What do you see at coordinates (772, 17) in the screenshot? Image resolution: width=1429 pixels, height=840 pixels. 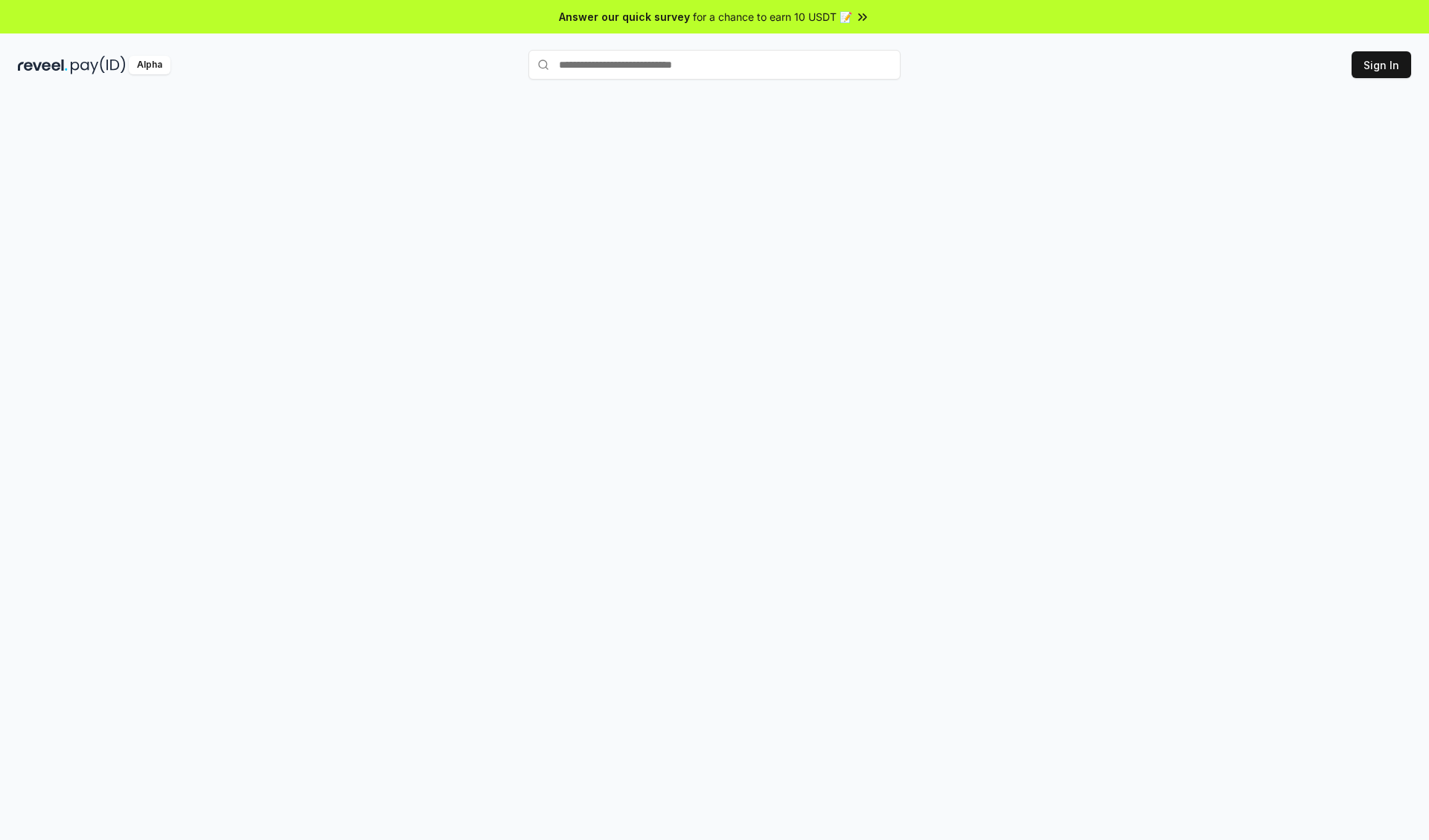 I see `span: for a chance to earn 10 USDT 📝` at bounding box center [772, 17].